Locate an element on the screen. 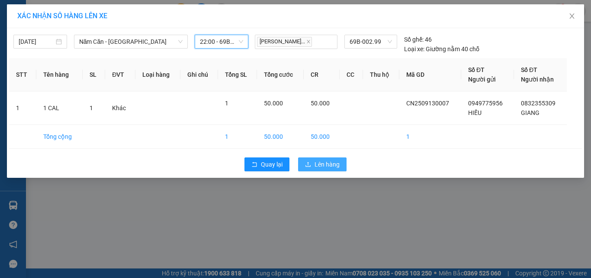  span: HIẾU is located at coordinates (475, 113).